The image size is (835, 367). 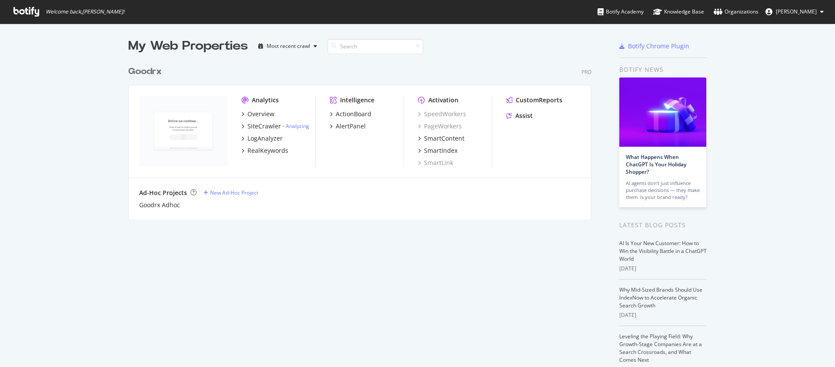 What do you see at coordinates (440, 126) in the screenshot?
I see `div: PageWorkers` at bounding box center [440, 126].